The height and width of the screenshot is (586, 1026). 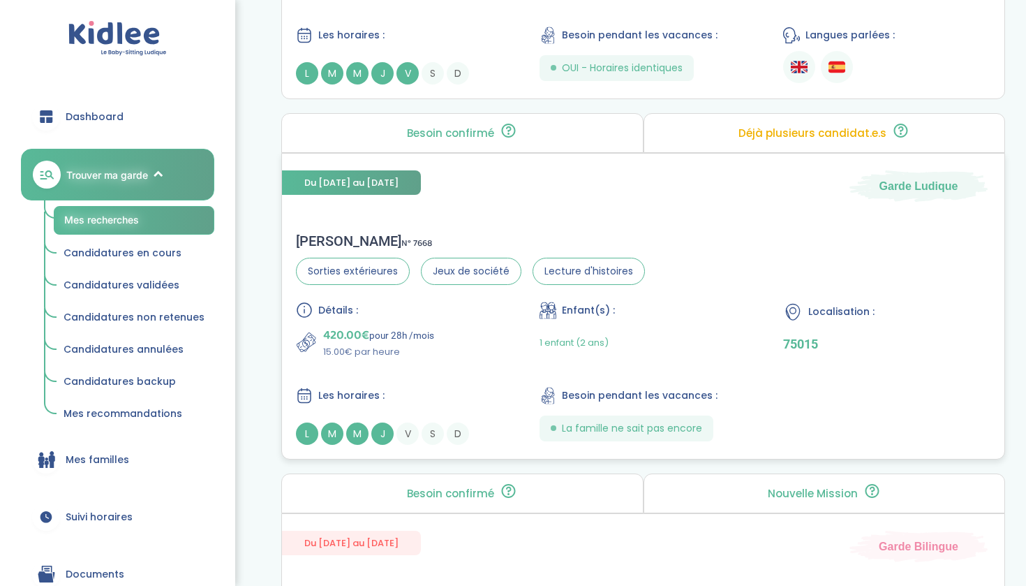 What do you see at coordinates (886, 343) in the screenshot?
I see `p: 75015` at bounding box center [886, 343].